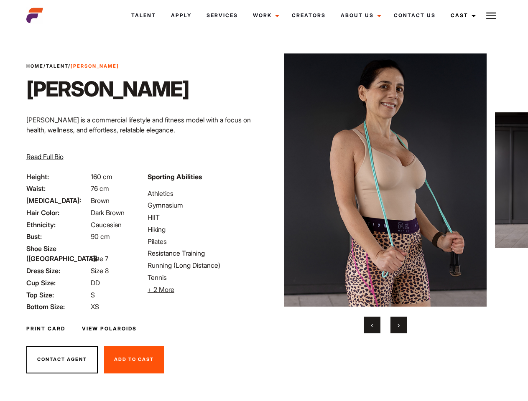 This screenshot has height=401, width=528. I want to click on span: Bottom Size:, so click(58, 307).